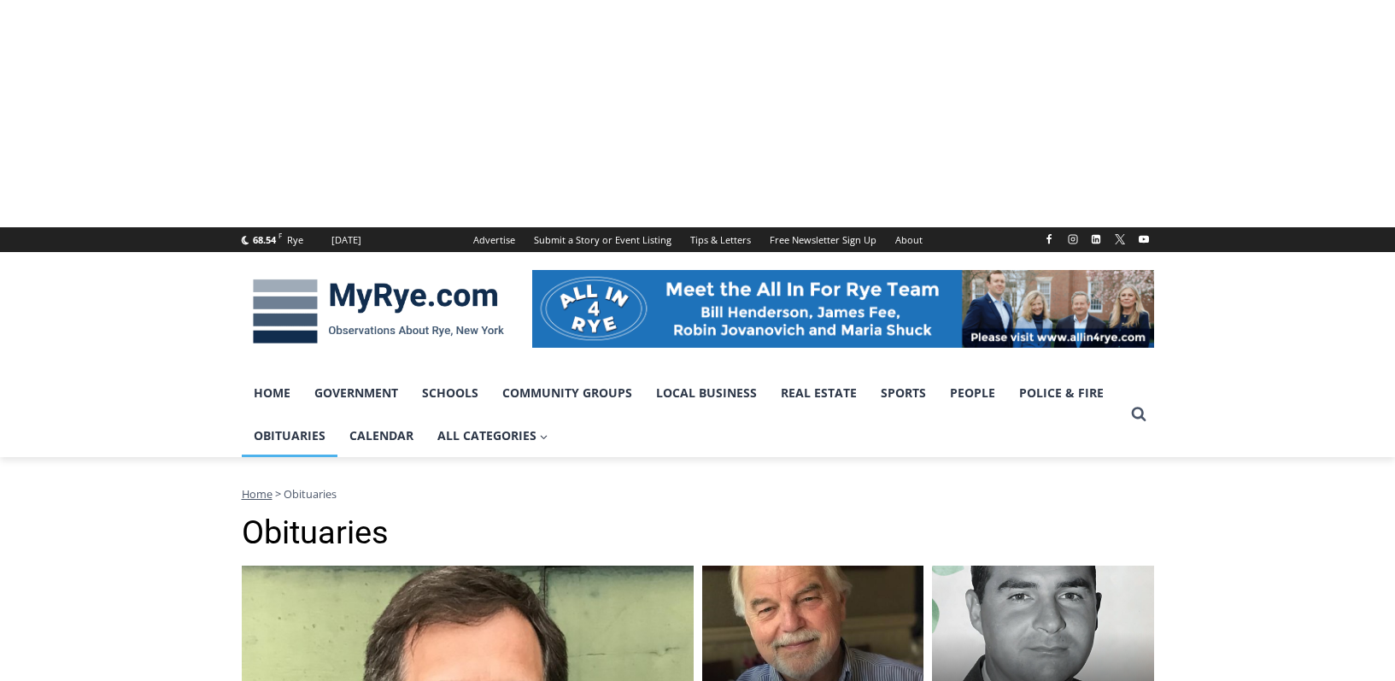 This screenshot has height=681, width=1395. What do you see at coordinates (1073, 239) in the screenshot?
I see `a: Instagram` at bounding box center [1073, 239].